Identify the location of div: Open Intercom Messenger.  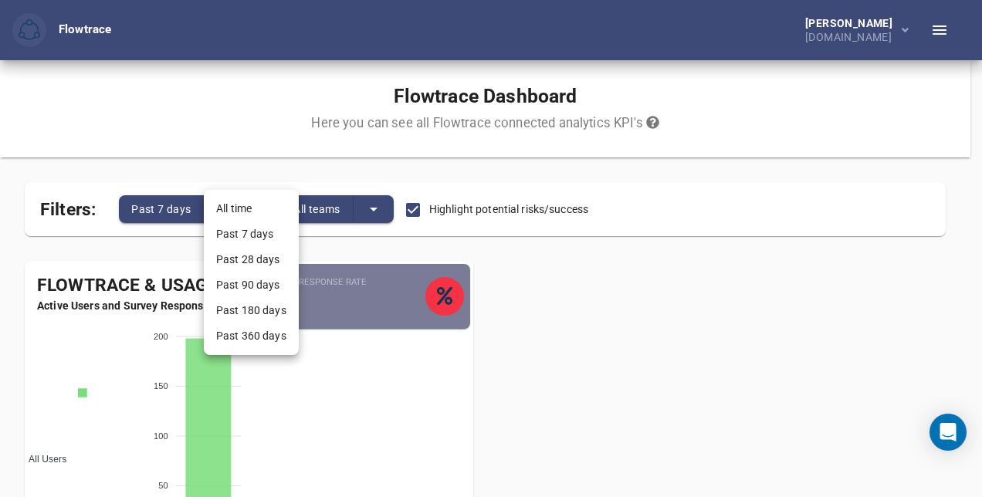
(948, 432).